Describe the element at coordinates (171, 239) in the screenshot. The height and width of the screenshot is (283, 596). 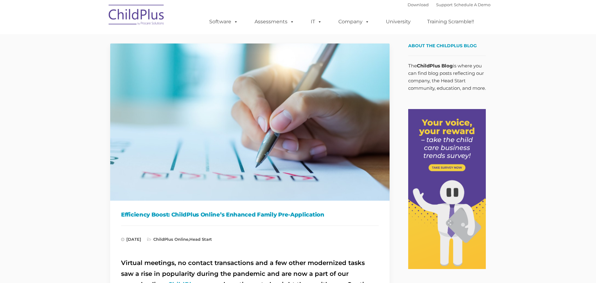
I see `a: ChildPlus Online` at that location.